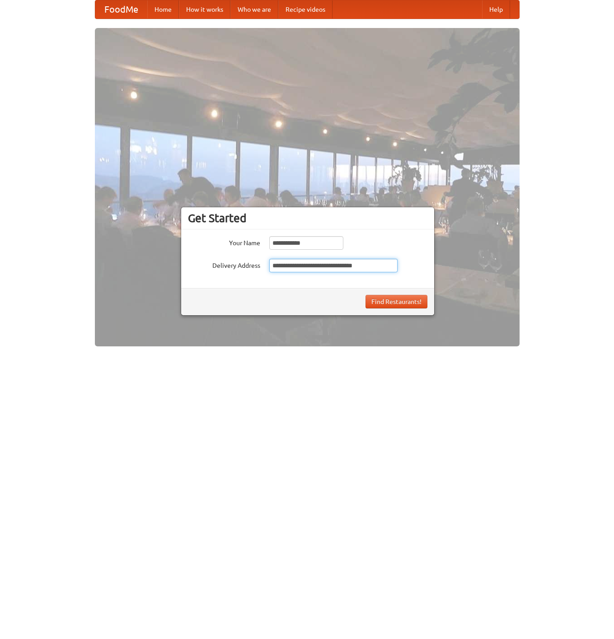  I want to click on a: Help, so click(496, 9).